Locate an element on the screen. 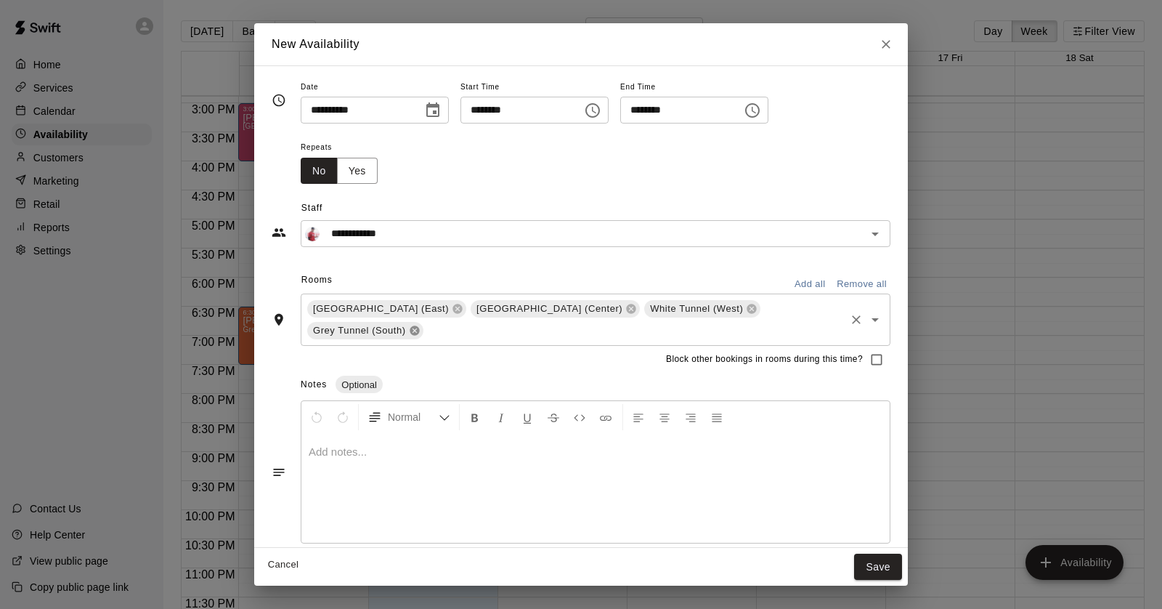  button: No is located at coordinates (319, 171).